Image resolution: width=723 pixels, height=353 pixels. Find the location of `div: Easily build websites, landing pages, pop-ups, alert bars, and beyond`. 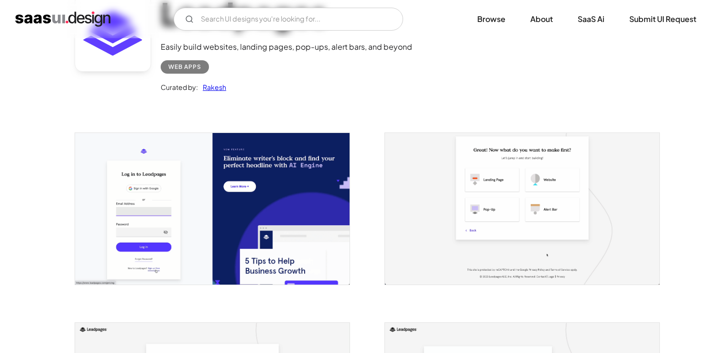

div: Easily build websites, landing pages, pop-ups, alert bars, and beyond is located at coordinates (286, 47).